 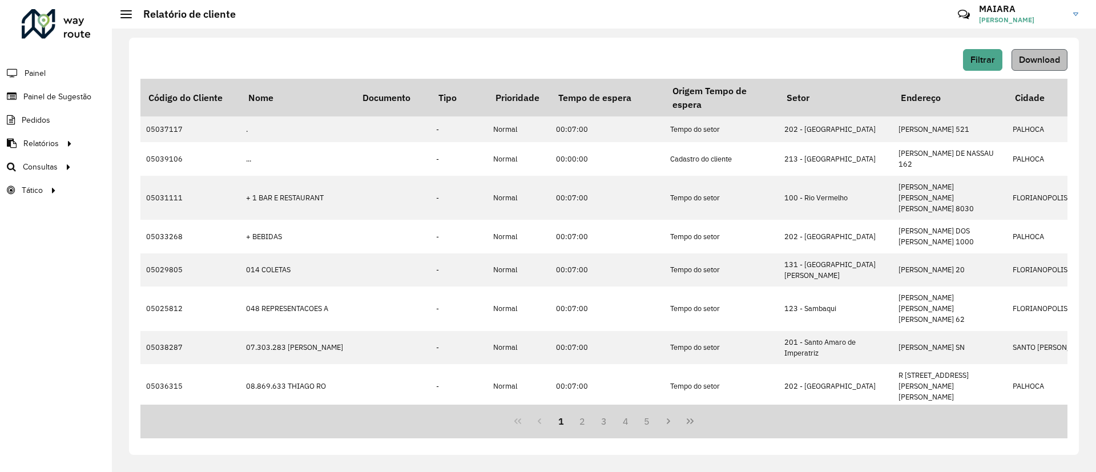 What do you see at coordinates (982, 59) in the screenshot?
I see `span: Filtrar` at bounding box center [982, 59].